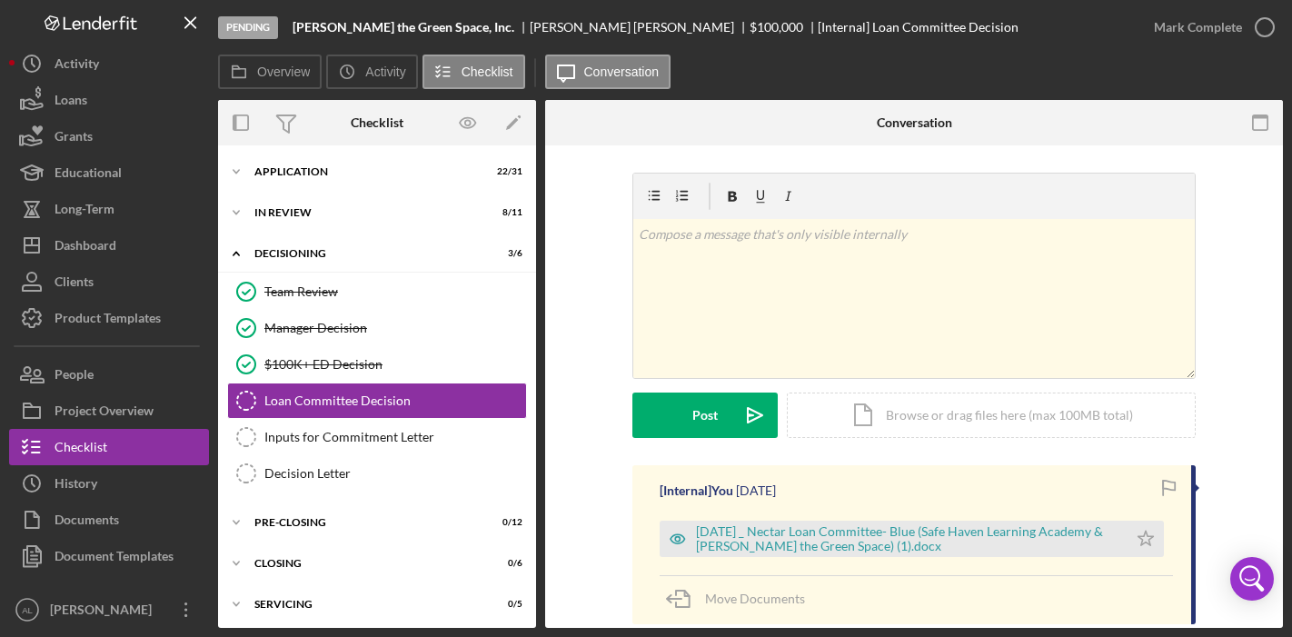 The image size is (1292, 637). Describe the element at coordinates (914, 123) in the screenshot. I see `div: Conversation` at that location.